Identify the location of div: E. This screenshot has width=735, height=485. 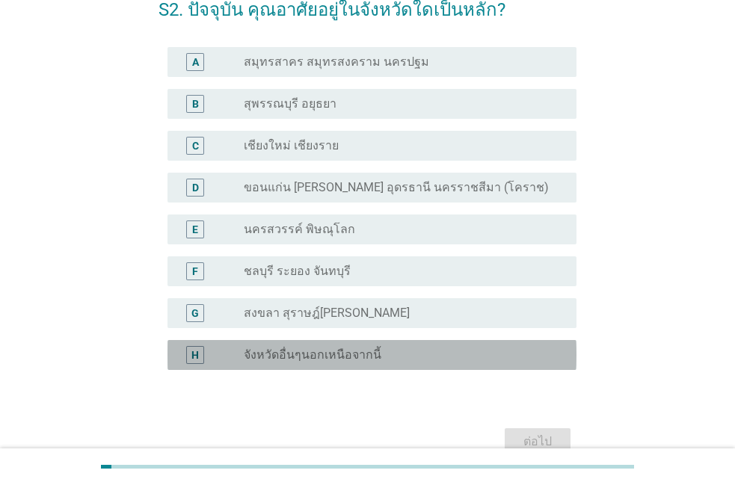
(195, 229).